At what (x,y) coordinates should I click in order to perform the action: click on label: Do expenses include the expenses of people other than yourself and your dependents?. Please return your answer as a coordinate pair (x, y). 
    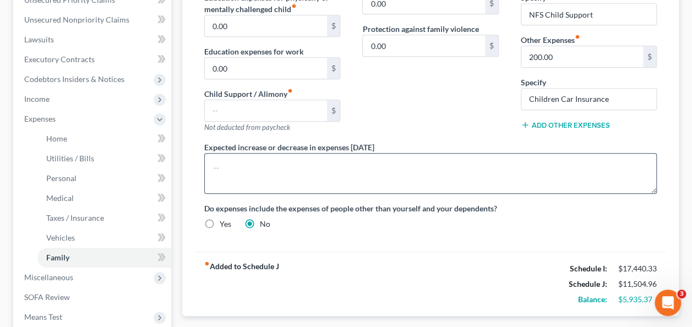
    Looking at the image, I should click on (430, 208).